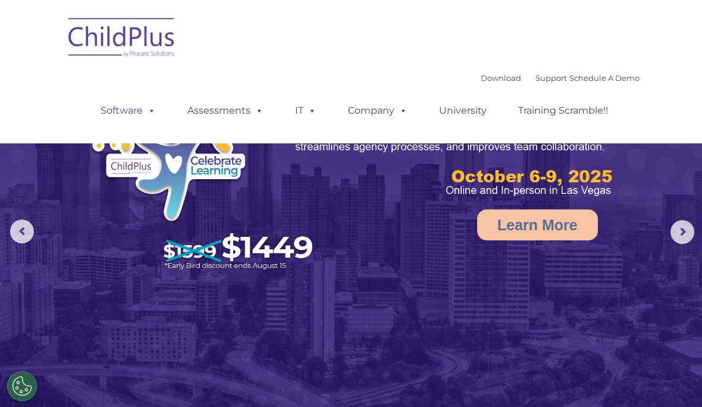  What do you see at coordinates (599, 343) in the screenshot?
I see `div: Chat Widget` at bounding box center [599, 343].